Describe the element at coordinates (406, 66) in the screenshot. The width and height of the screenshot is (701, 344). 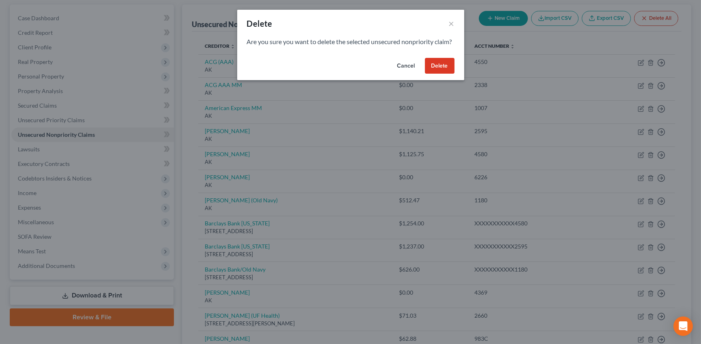
I see `button: Cancel` at that location.